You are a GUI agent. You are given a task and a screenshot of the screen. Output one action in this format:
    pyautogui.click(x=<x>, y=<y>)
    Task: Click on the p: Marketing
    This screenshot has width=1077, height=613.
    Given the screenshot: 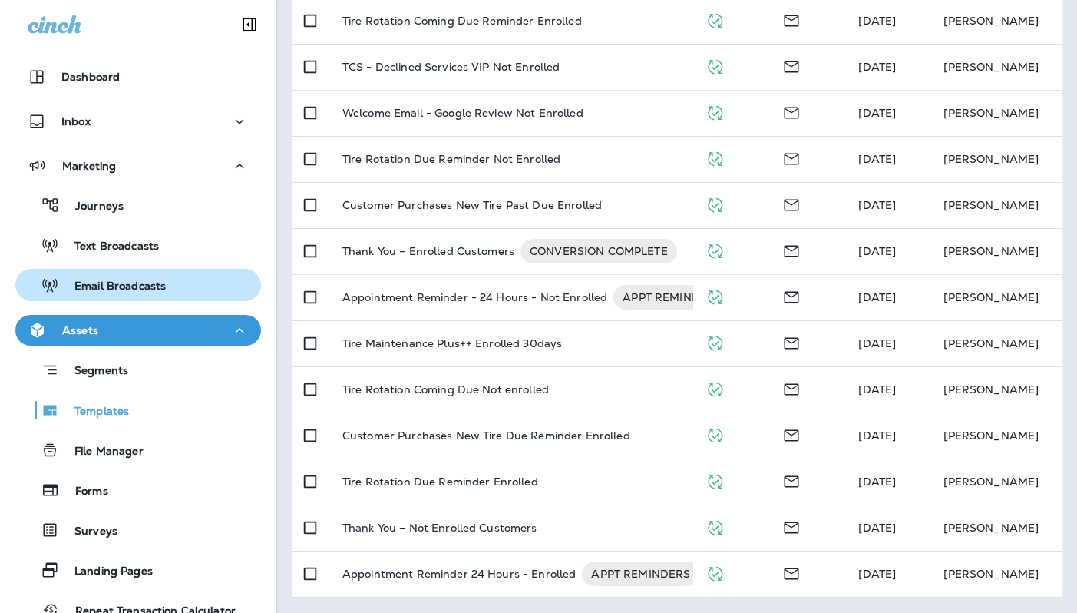 What is the action you would take?
    pyautogui.click(x=89, y=166)
    